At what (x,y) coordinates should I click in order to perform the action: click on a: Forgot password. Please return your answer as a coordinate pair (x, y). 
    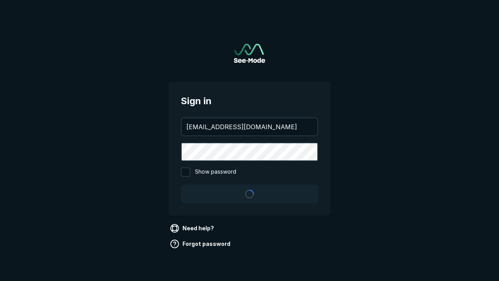
    Looking at the image, I should click on (201, 244).